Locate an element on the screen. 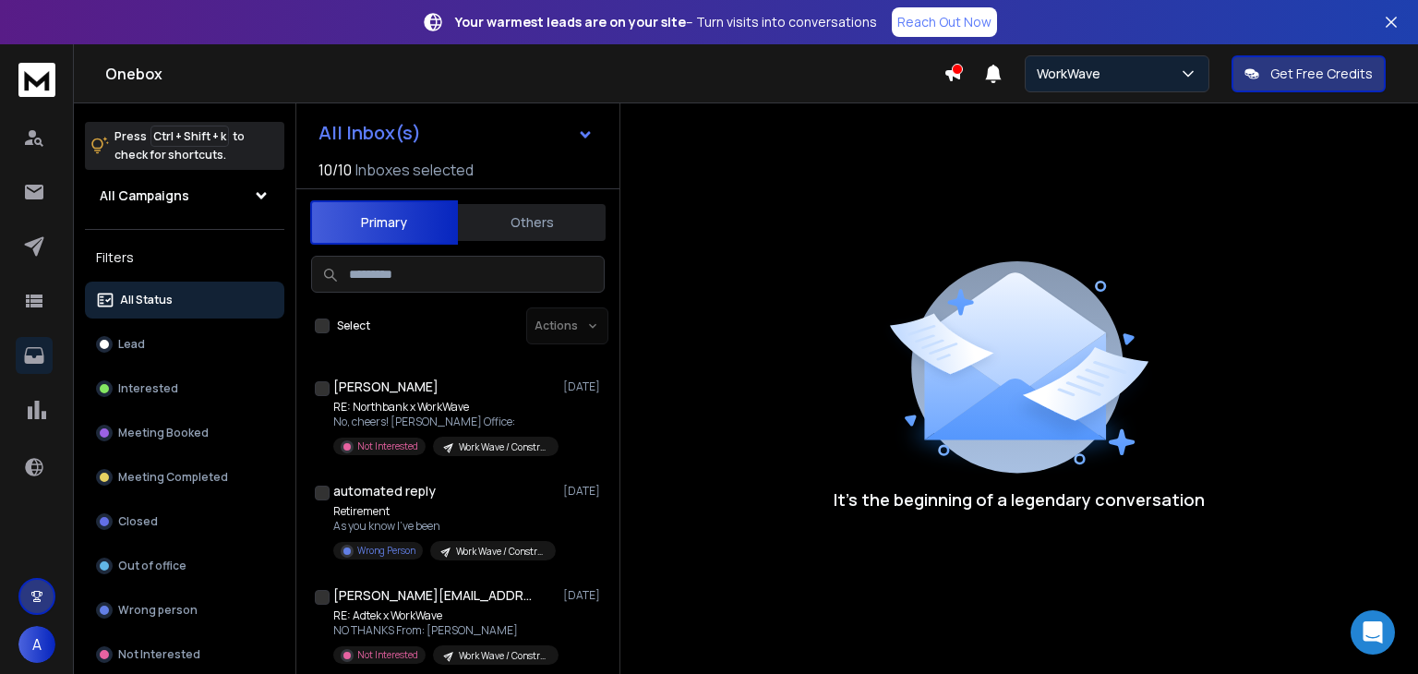  span: A is located at coordinates (37, 645).